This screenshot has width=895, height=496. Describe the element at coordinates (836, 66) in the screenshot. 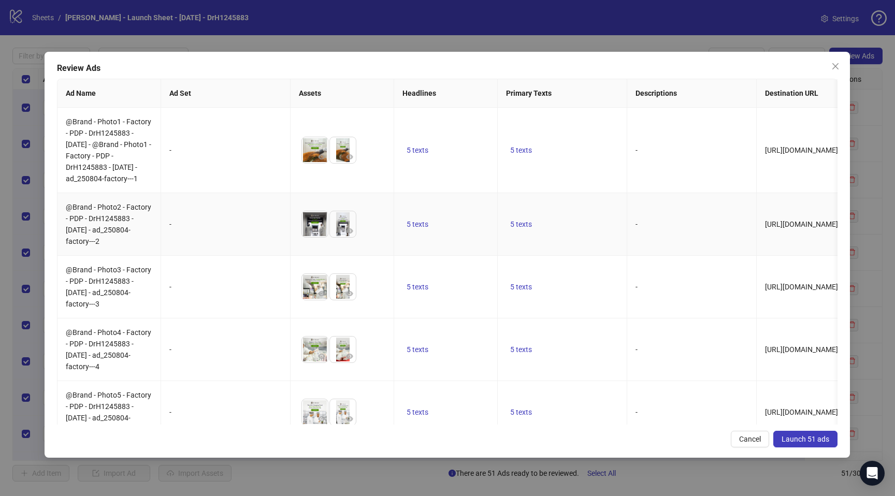

I see `button: Close` at that location.